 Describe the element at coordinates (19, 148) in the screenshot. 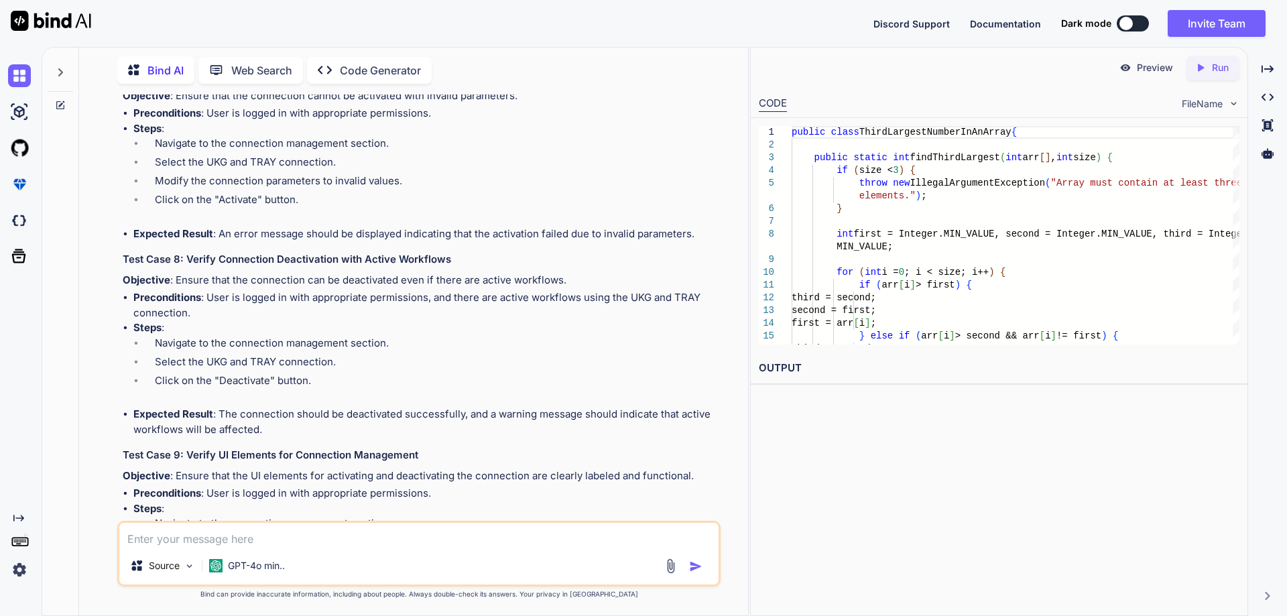

I see `img: githubLight` at that location.